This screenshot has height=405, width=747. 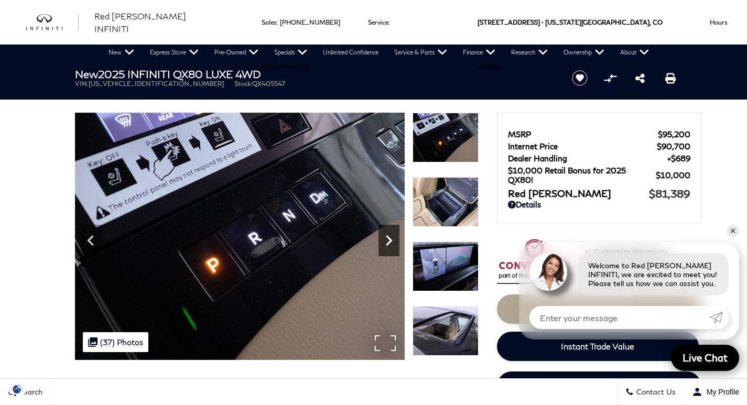 What do you see at coordinates (599, 205) in the screenshot?
I see `a: Details` at bounding box center [599, 205].